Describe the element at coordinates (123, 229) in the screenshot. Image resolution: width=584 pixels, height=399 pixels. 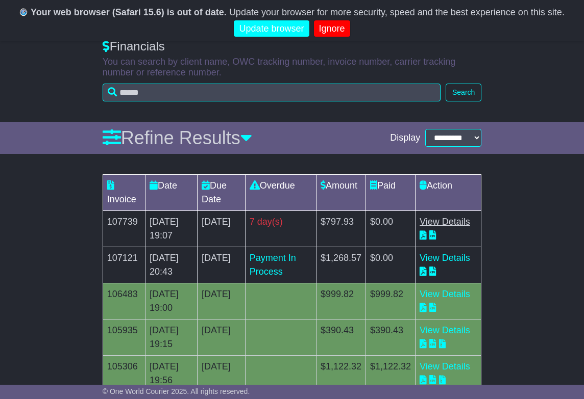
I see `td: 107739` at that location.